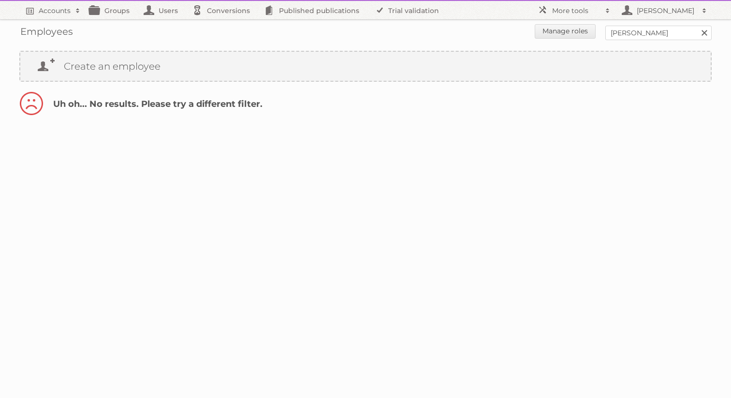 This screenshot has width=731, height=398. Describe the element at coordinates (365, 66) in the screenshot. I see `a: Create an employee` at that location.